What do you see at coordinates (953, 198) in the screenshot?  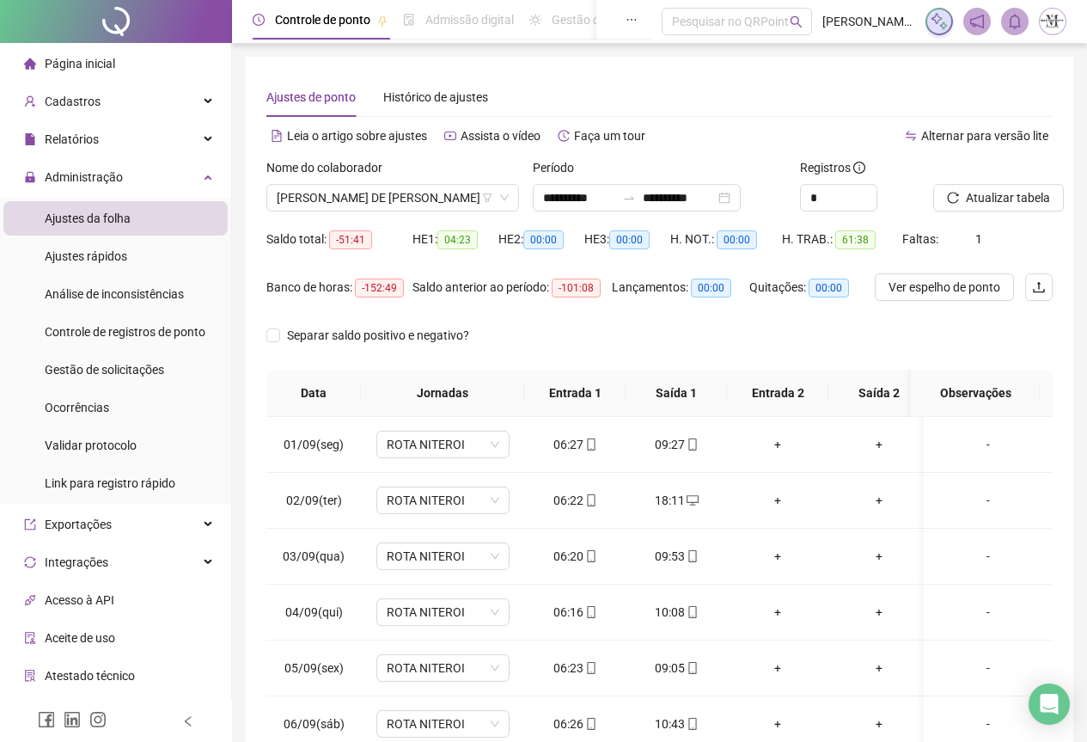 I see `span: reload` at bounding box center [953, 198].